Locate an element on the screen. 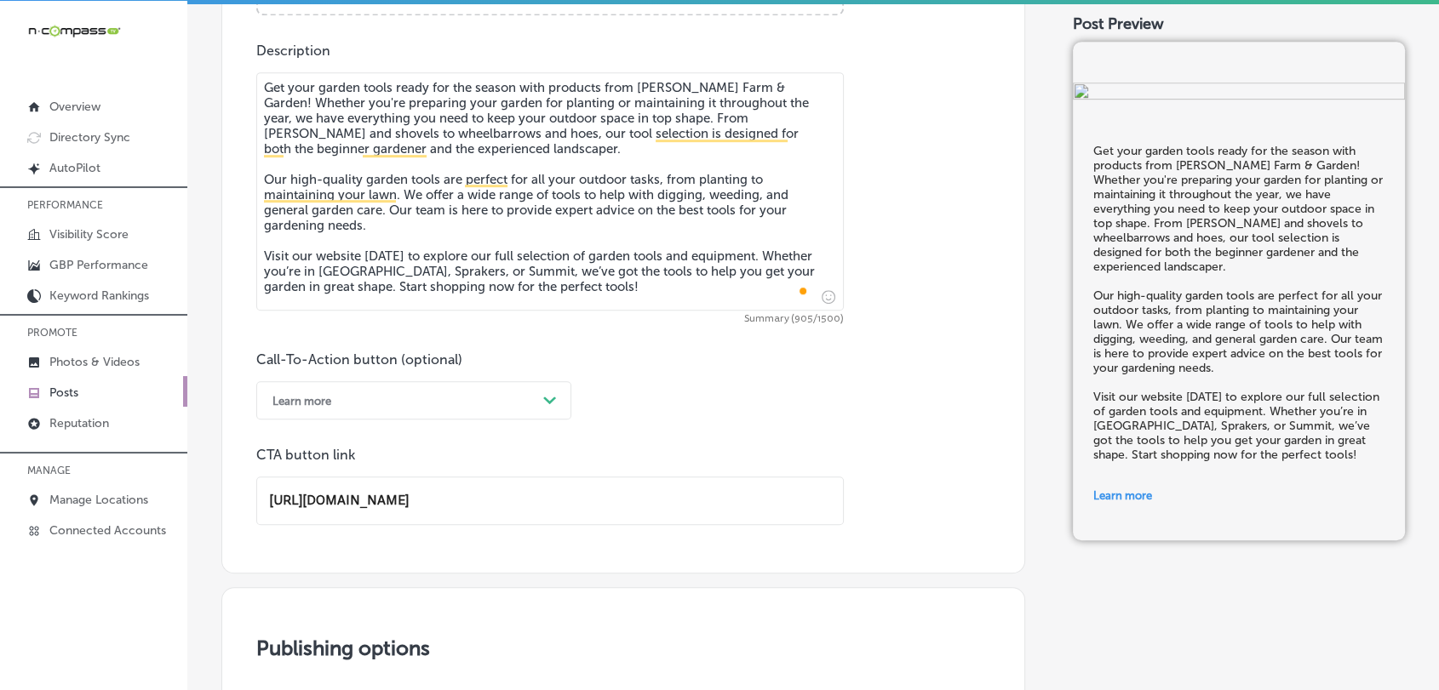  img: logo_orange.svg is located at coordinates (34, 34).